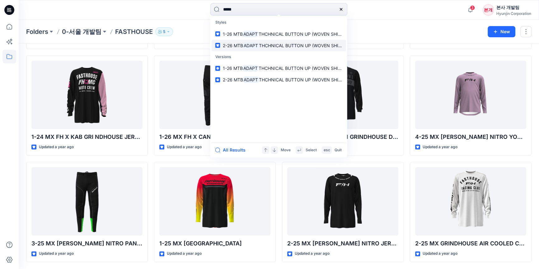 The height and width of the screenshot is (269, 539). What do you see at coordinates (342, 202) in the screenshot?
I see `a: 2-25 MX ELROD NITRO JERSEY` at bounding box center [342, 202].